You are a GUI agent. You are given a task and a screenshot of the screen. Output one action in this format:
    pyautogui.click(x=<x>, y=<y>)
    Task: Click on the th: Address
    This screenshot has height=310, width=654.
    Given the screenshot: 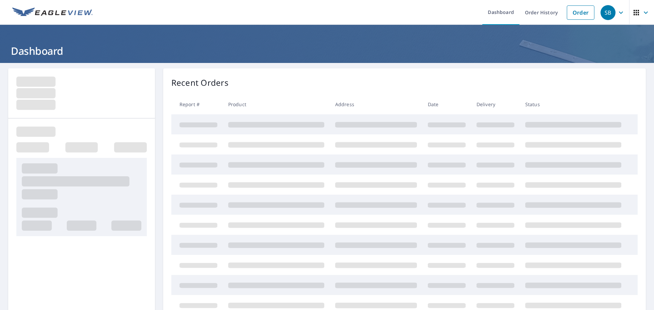 What is the action you would take?
    pyautogui.click(x=376, y=104)
    